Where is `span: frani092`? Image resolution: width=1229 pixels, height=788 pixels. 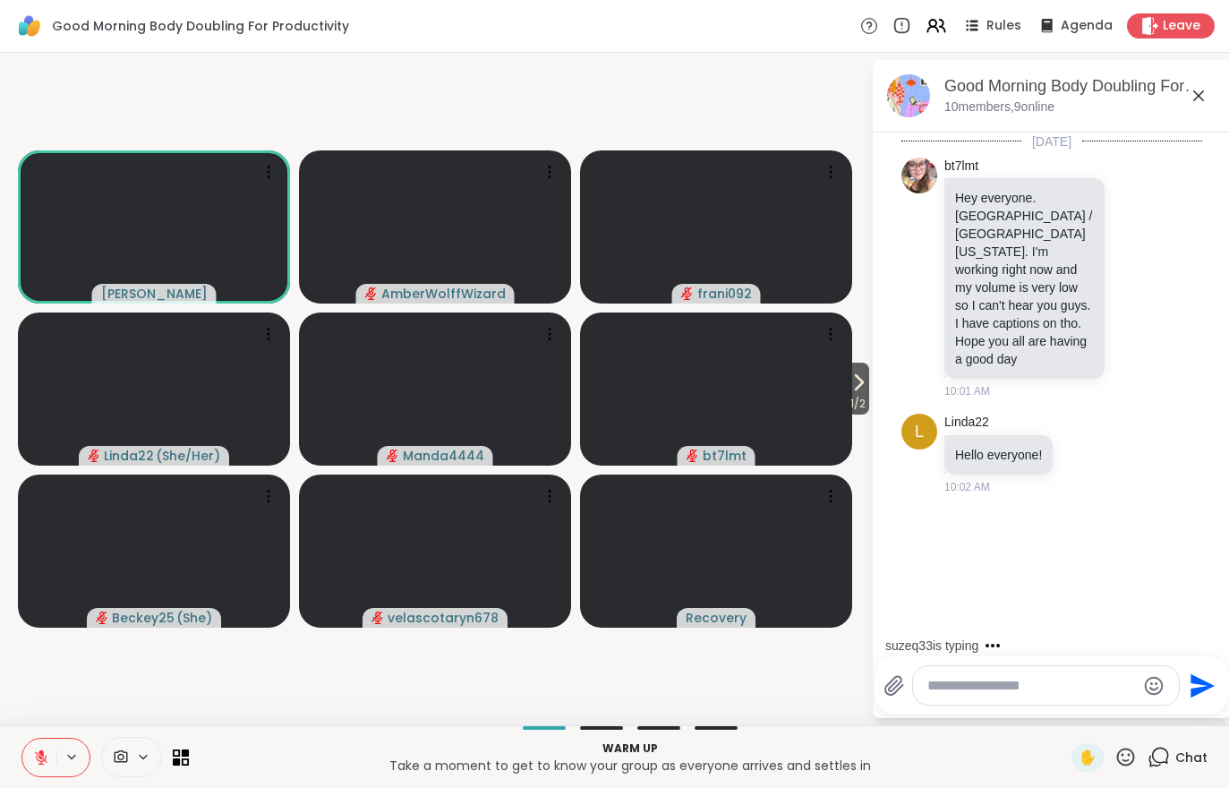 span: frani092 is located at coordinates (724, 294).